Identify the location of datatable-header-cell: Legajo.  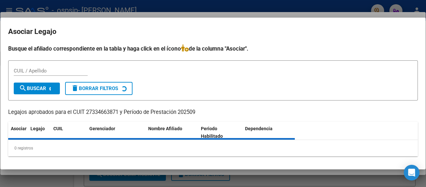
(39, 133).